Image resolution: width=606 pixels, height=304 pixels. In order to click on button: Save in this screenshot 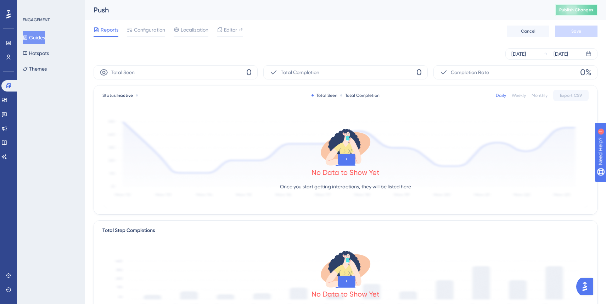, I will do `click(576, 31)`.